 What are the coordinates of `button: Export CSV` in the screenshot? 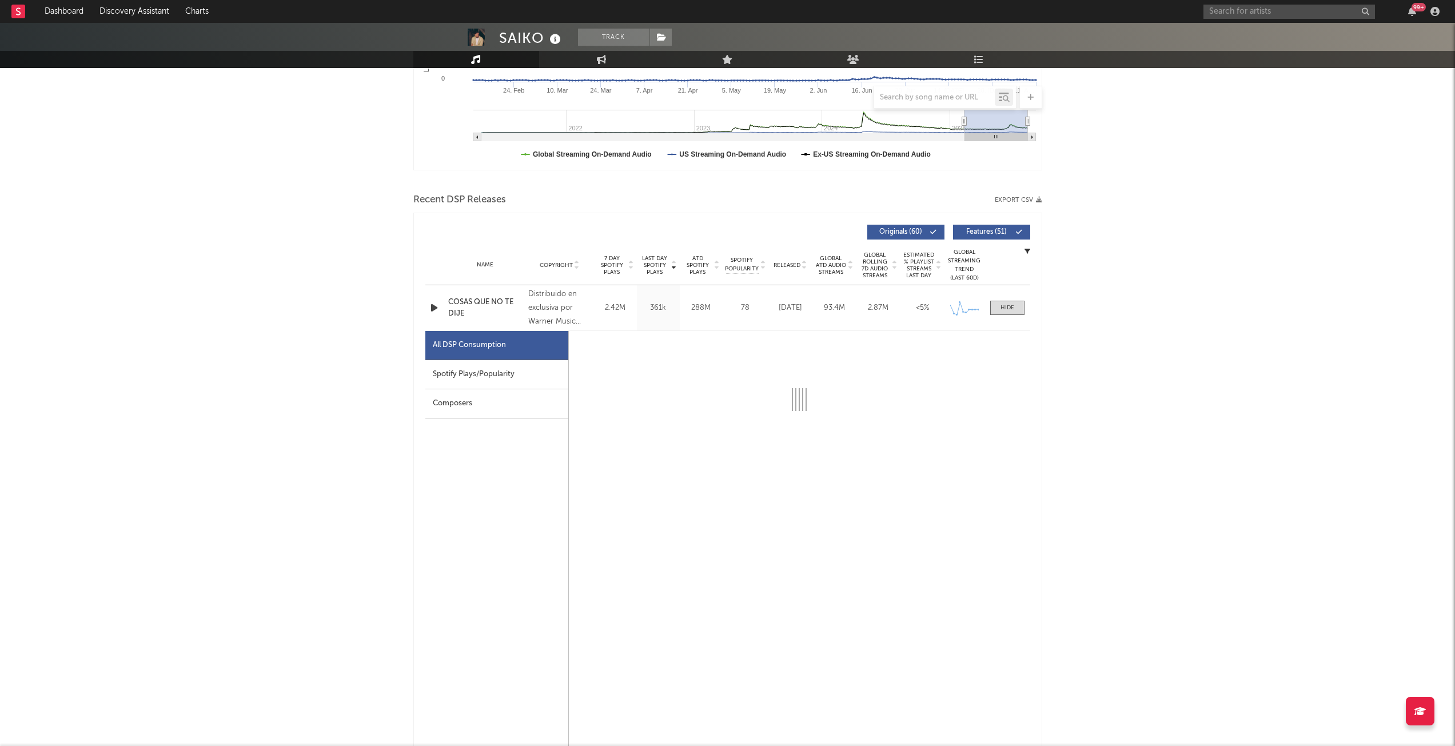 It's located at (1018, 200).